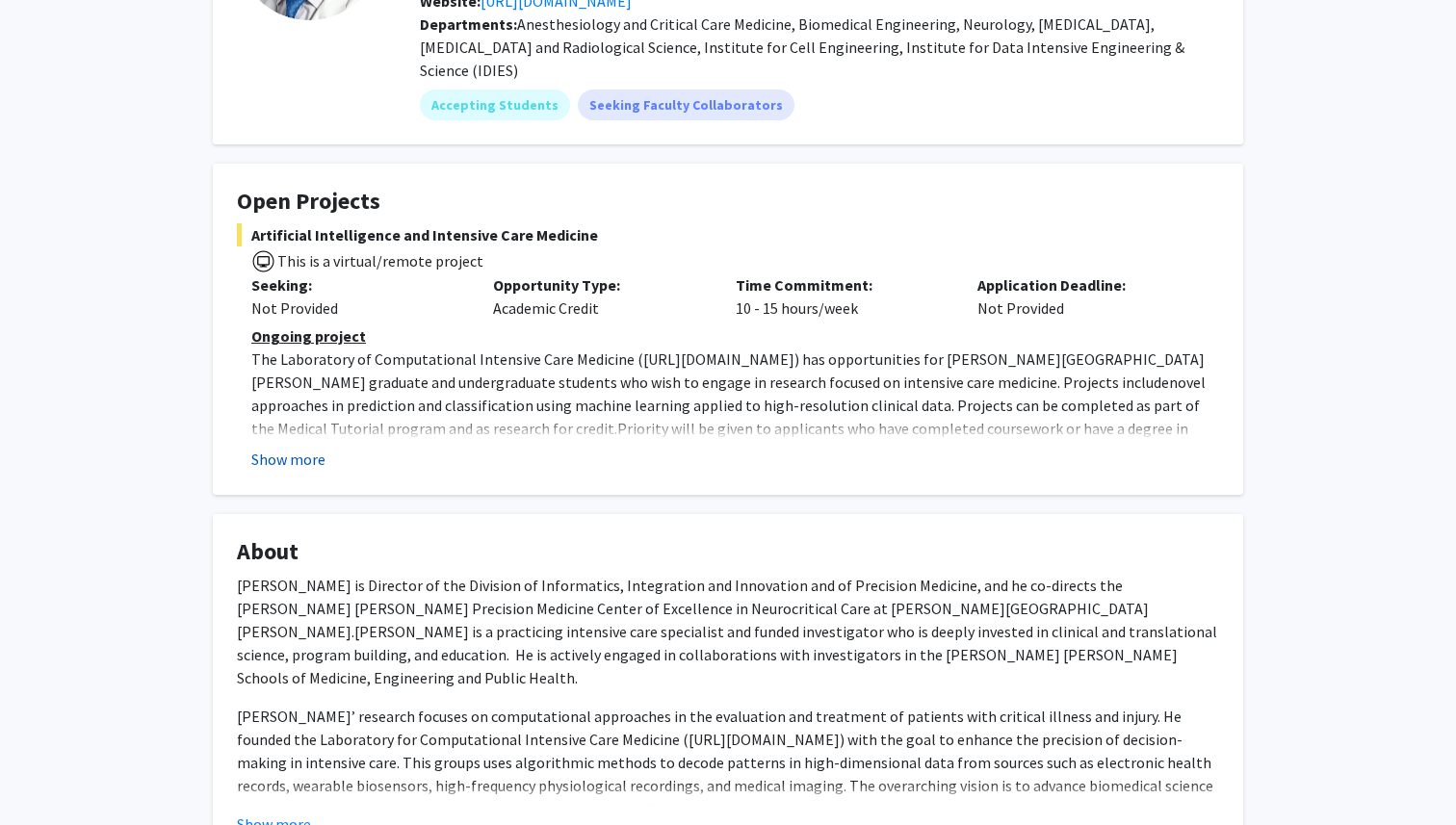 Image resolution: width=1456 pixels, height=825 pixels. I want to click on p: Application Deadline:, so click(1083, 285).